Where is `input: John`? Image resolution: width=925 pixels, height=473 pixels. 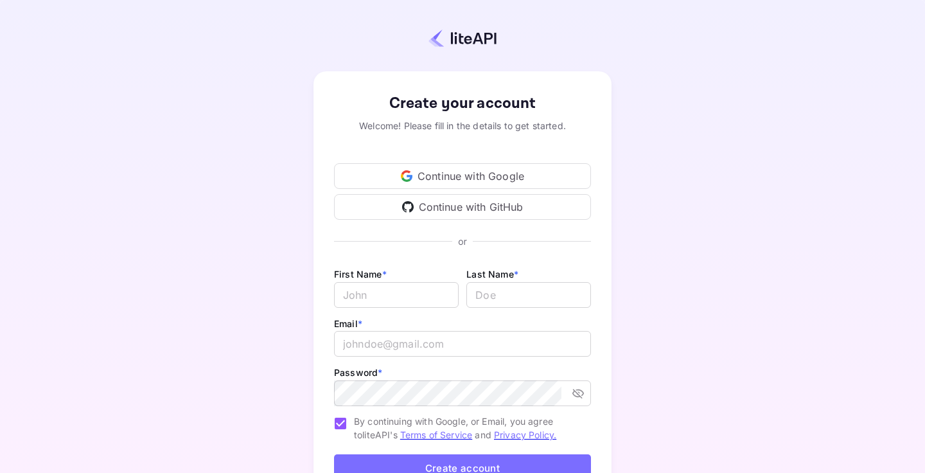 input: John is located at coordinates (396, 295).